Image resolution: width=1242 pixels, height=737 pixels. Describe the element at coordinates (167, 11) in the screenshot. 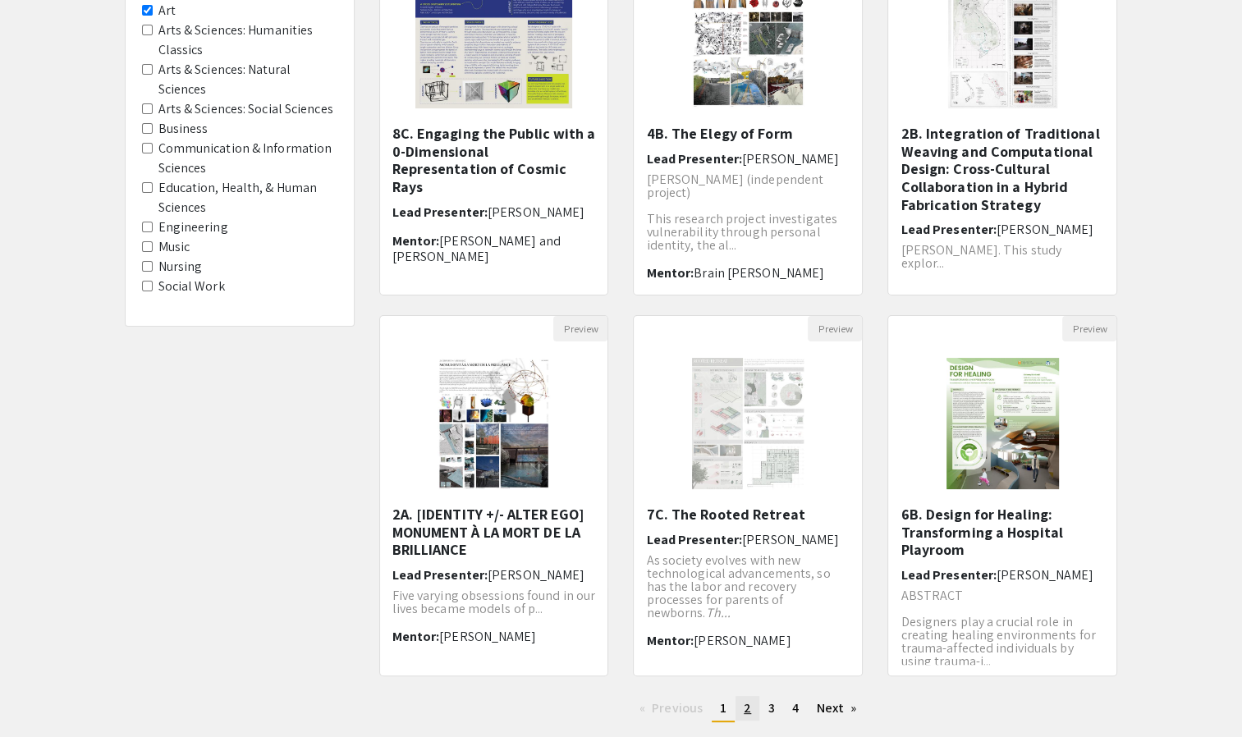

I see `label: Art` at that location.